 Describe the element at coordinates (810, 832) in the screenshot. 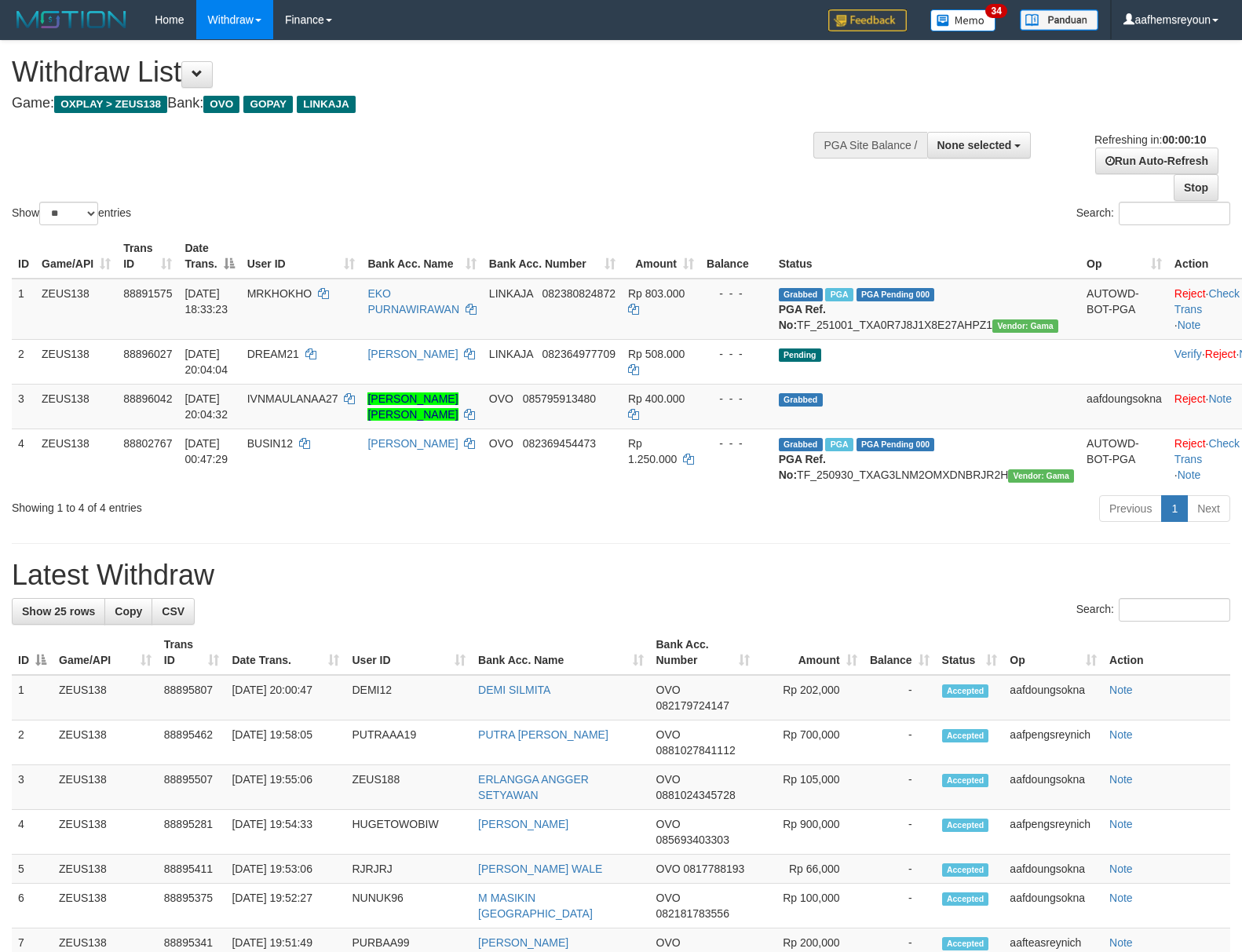

I see `td: Rp 900,000` at that location.